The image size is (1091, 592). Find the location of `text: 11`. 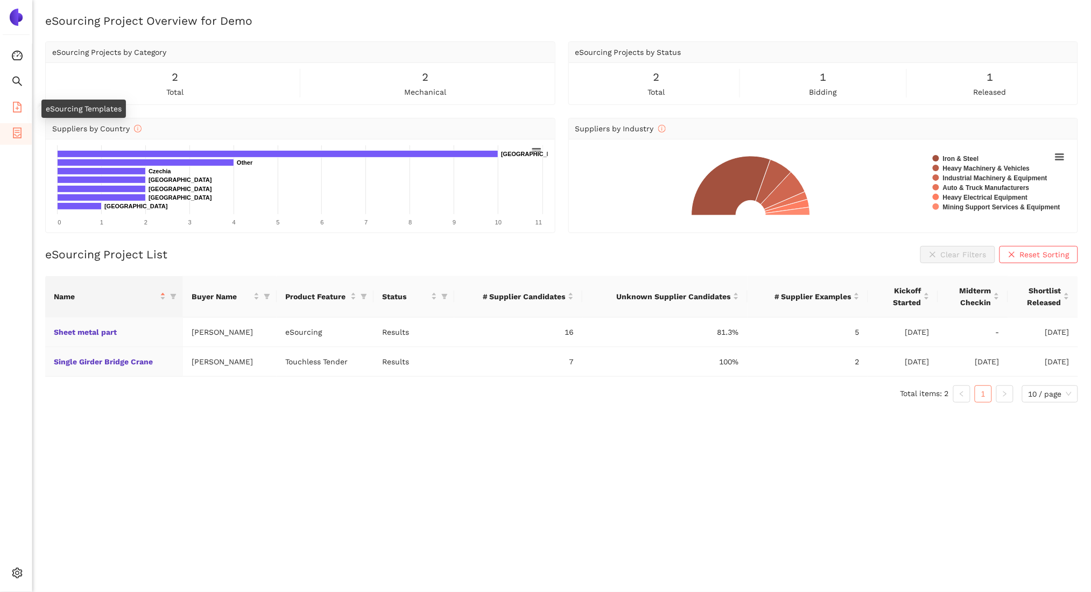

text: 11 is located at coordinates (539, 222).